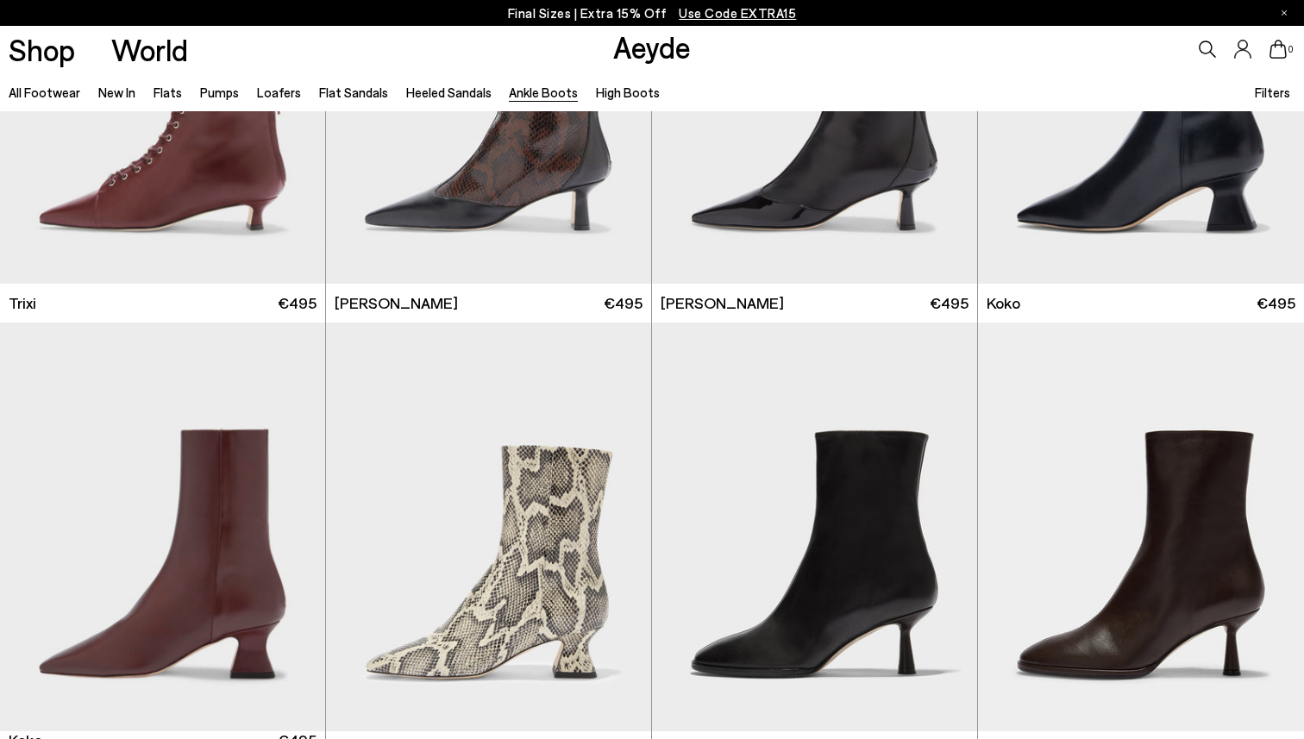  What do you see at coordinates (737, 13) in the screenshot?
I see `span: Navigate to /collections/ss25-final-sizes` at bounding box center [737, 13].